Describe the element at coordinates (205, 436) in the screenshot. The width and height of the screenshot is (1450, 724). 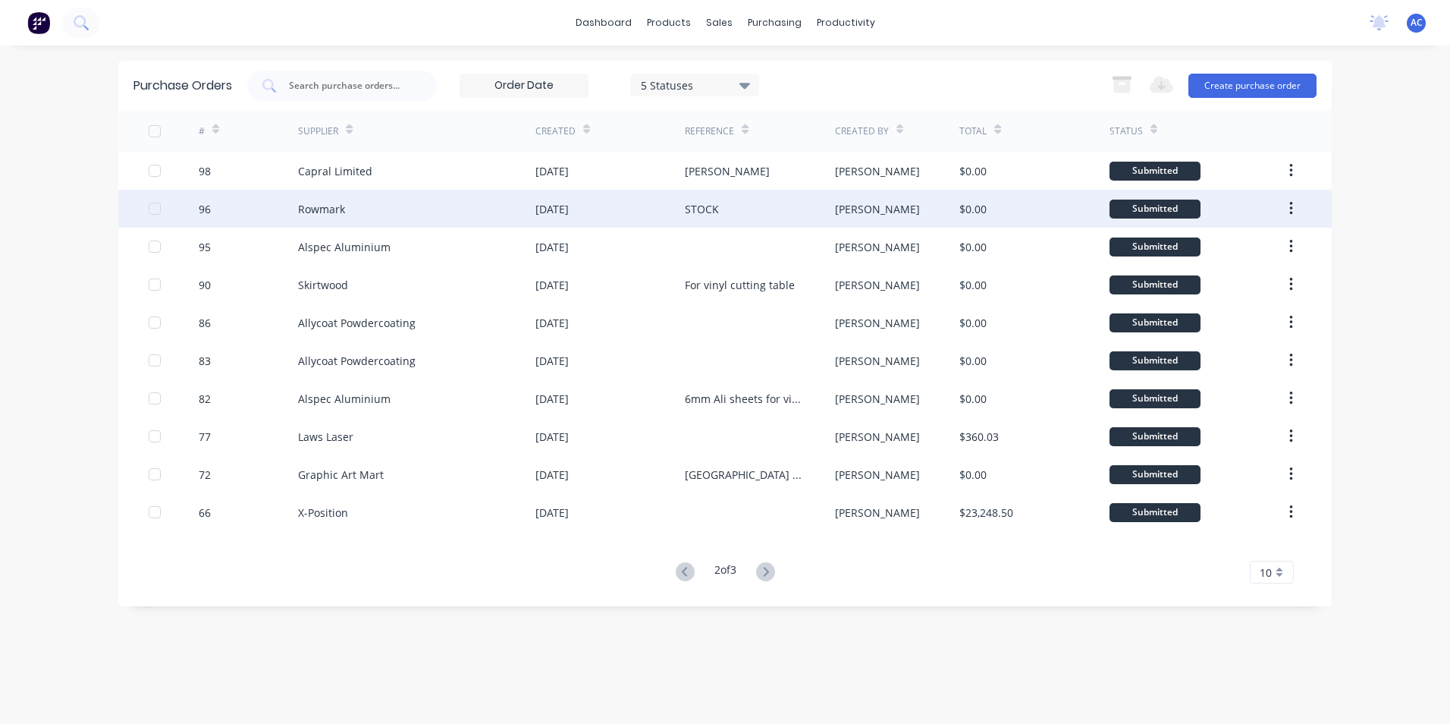
I see `div: 77` at that location.